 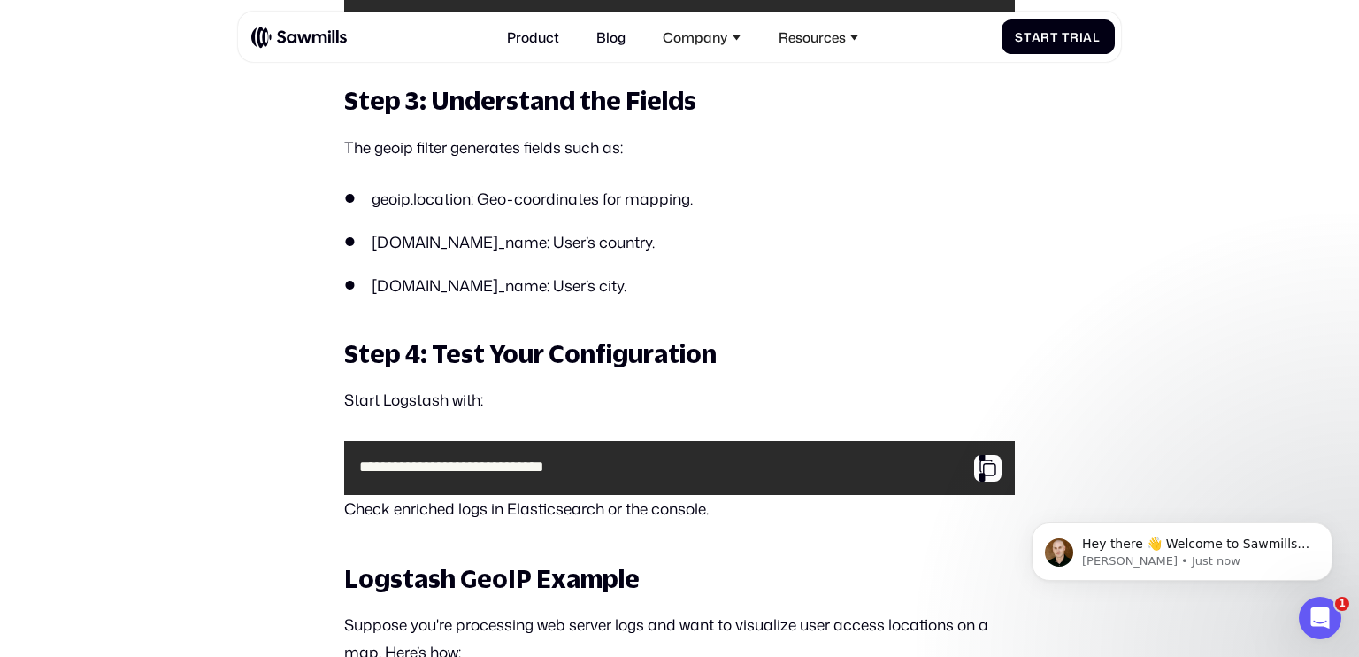 What do you see at coordinates (1097, 37) in the screenshot?
I see `span: l` at bounding box center [1097, 37].